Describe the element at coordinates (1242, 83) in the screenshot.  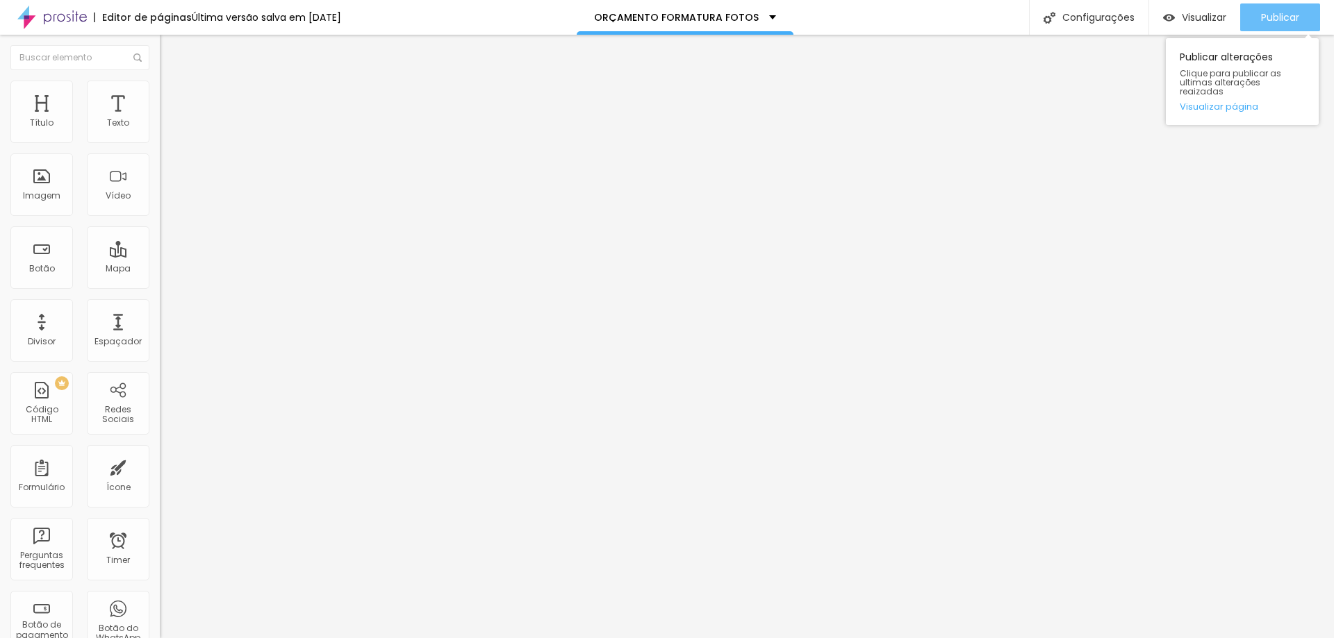
I see `span: Clique para publicar as ultimas alterações reaizadas` at that location.